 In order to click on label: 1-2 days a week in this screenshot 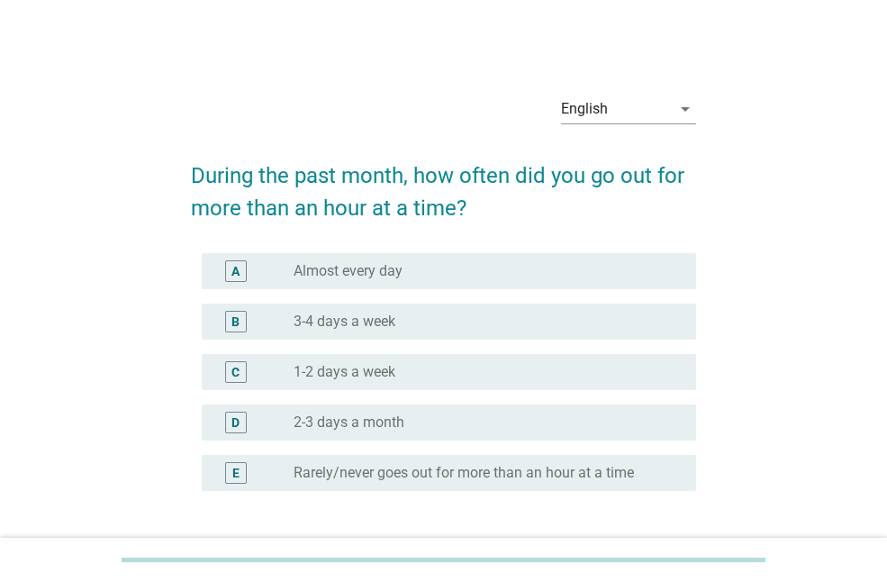, I will do `click(344, 372)`.